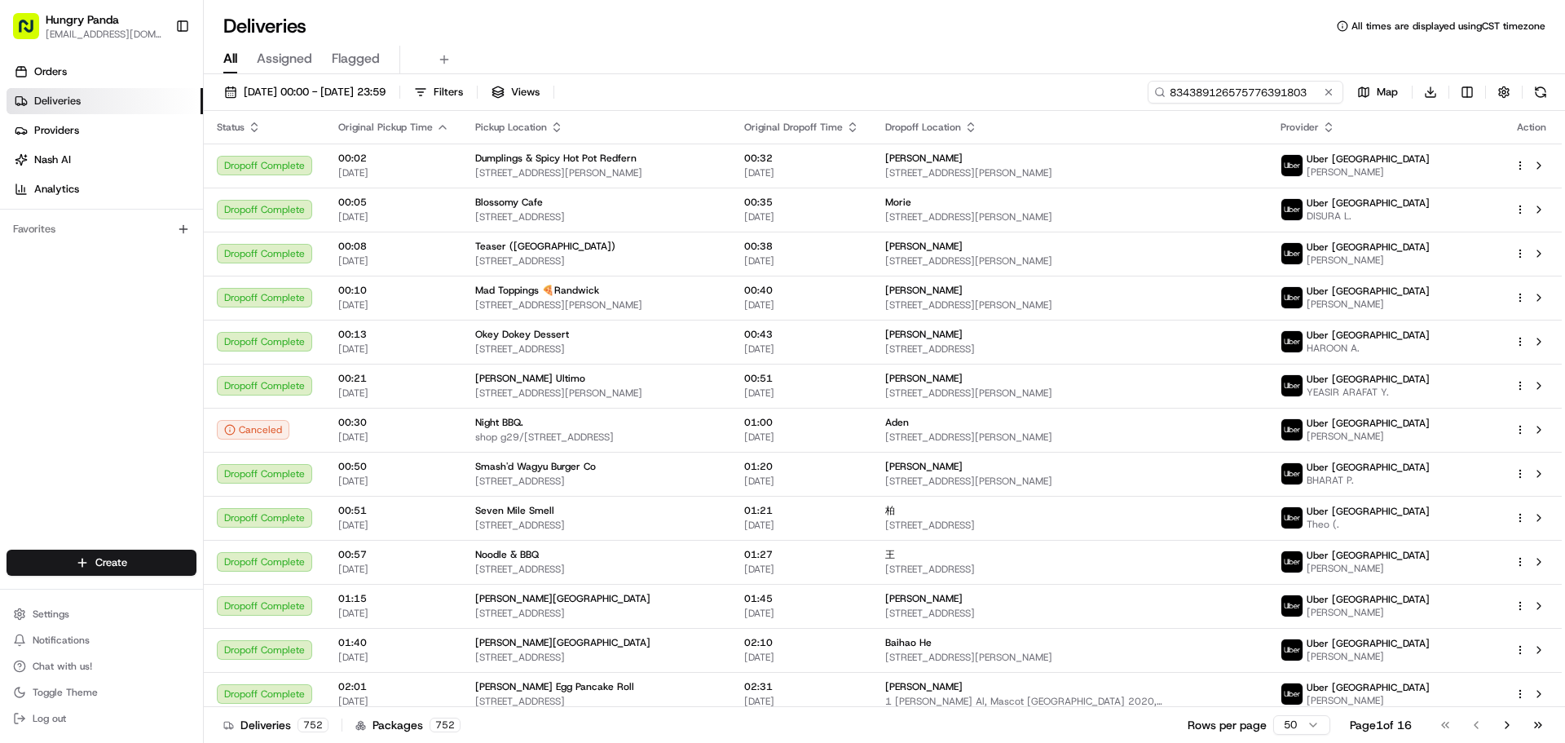 Image resolution: width=1565 pixels, height=743 pixels. What do you see at coordinates (29, 250) in the screenshot?
I see `img: Bea Lacdao` at bounding box center [29, 250].